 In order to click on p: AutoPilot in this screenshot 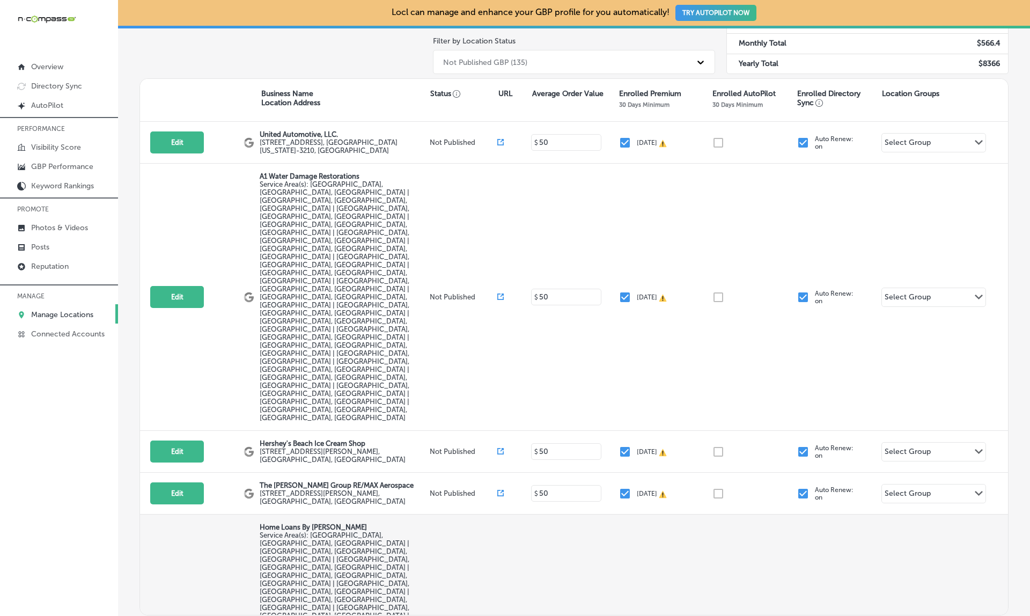, I will do `click(47, 105)`.